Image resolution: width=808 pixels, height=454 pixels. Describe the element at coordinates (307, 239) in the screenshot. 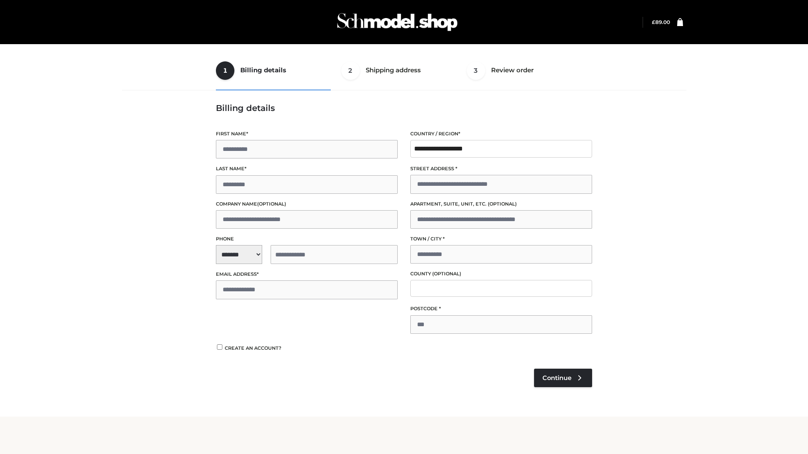

I see `label: Phone` at that location.